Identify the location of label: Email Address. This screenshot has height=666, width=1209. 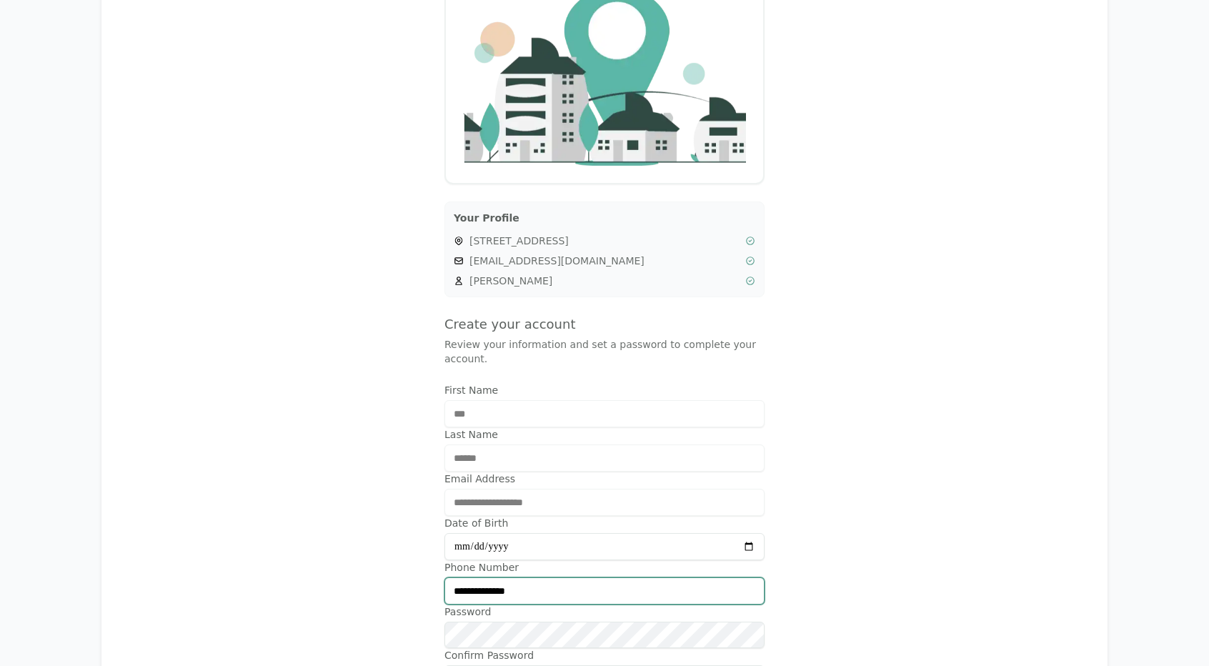
(605, 479).